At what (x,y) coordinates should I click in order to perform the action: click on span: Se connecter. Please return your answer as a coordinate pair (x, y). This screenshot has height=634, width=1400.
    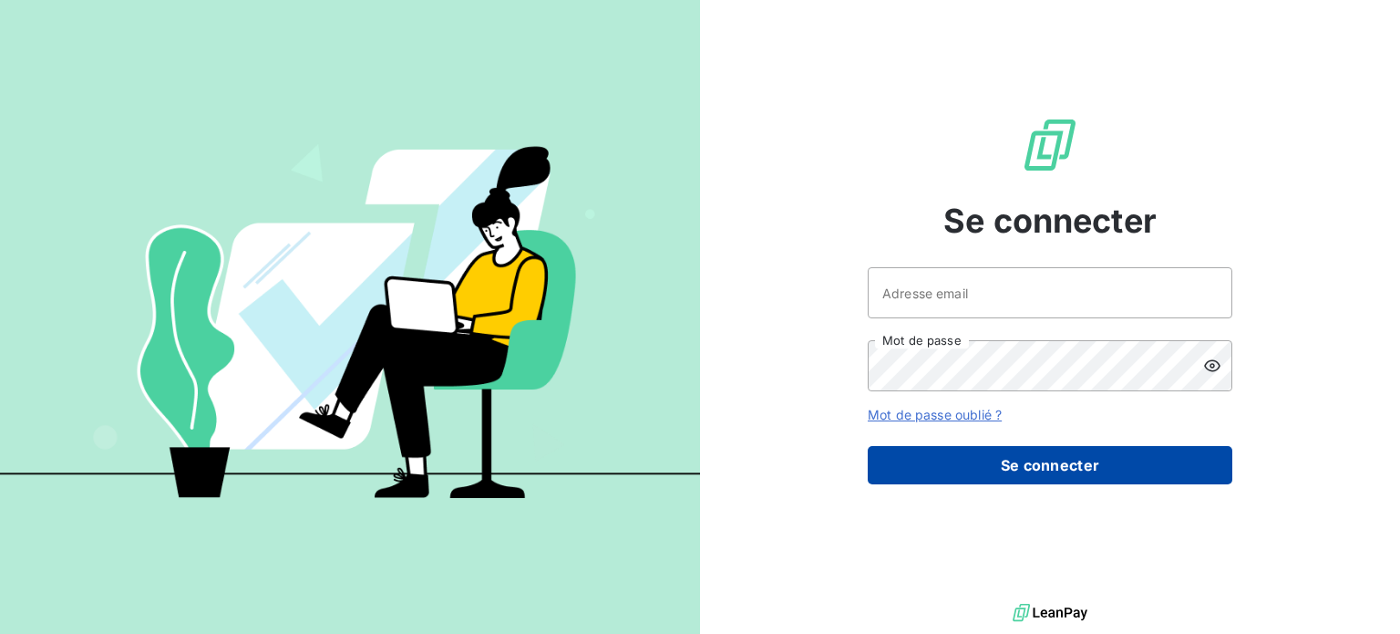
    Looking at the image, I should click on (1050, 221).